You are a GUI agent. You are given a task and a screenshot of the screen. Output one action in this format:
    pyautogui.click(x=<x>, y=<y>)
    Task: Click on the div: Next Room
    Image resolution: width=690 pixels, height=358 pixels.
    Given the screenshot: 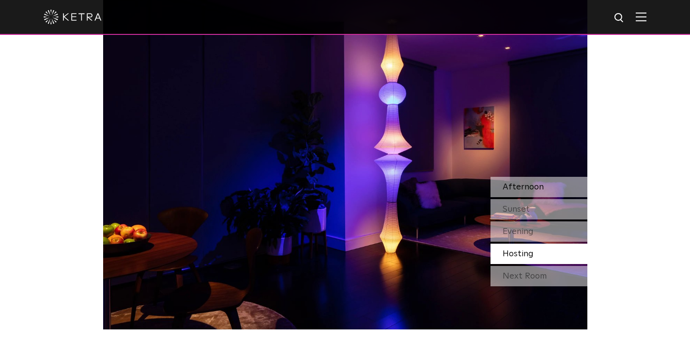 What is the action you would take?
    pyautogui.click(x=539, y=276)
    